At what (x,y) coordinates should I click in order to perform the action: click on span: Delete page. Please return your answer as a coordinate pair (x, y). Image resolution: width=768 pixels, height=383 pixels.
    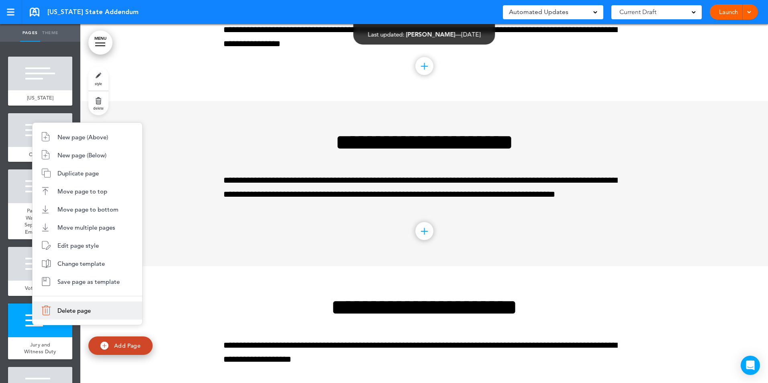
    Looking at the image, I should click on (74, 310).